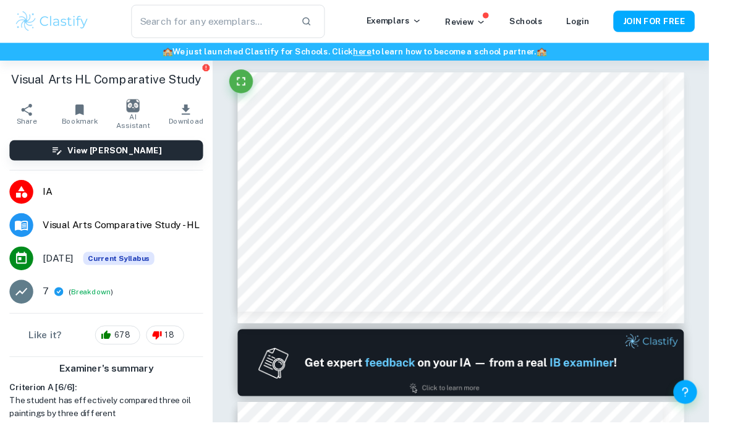 The width and height of the screenshot is (738, 439). I want to click on a: Schools, so click(548, 22).